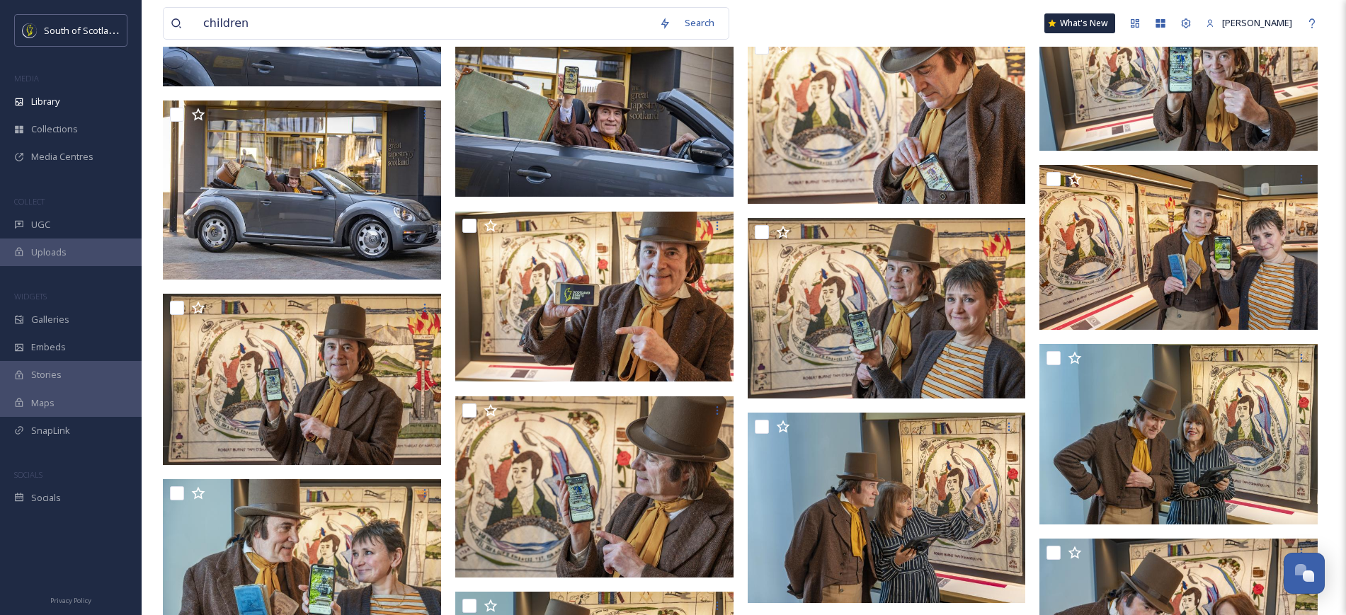  I want to click on img: SSDA_Tapestry_Burns trails_�60.JPG, so click(594, 487).